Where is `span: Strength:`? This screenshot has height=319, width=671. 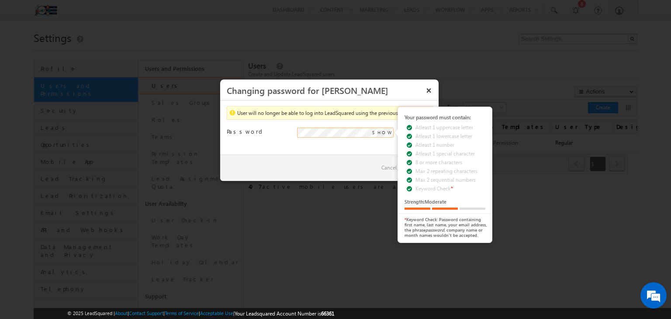
span: Strength: is located at coordinates (414, 201).